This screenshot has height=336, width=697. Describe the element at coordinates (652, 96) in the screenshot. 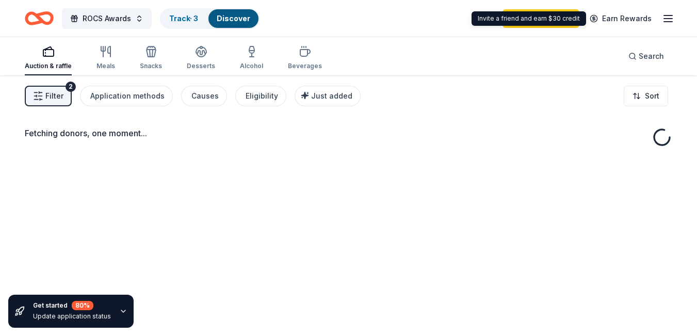

I see `span: Sort` at that location.